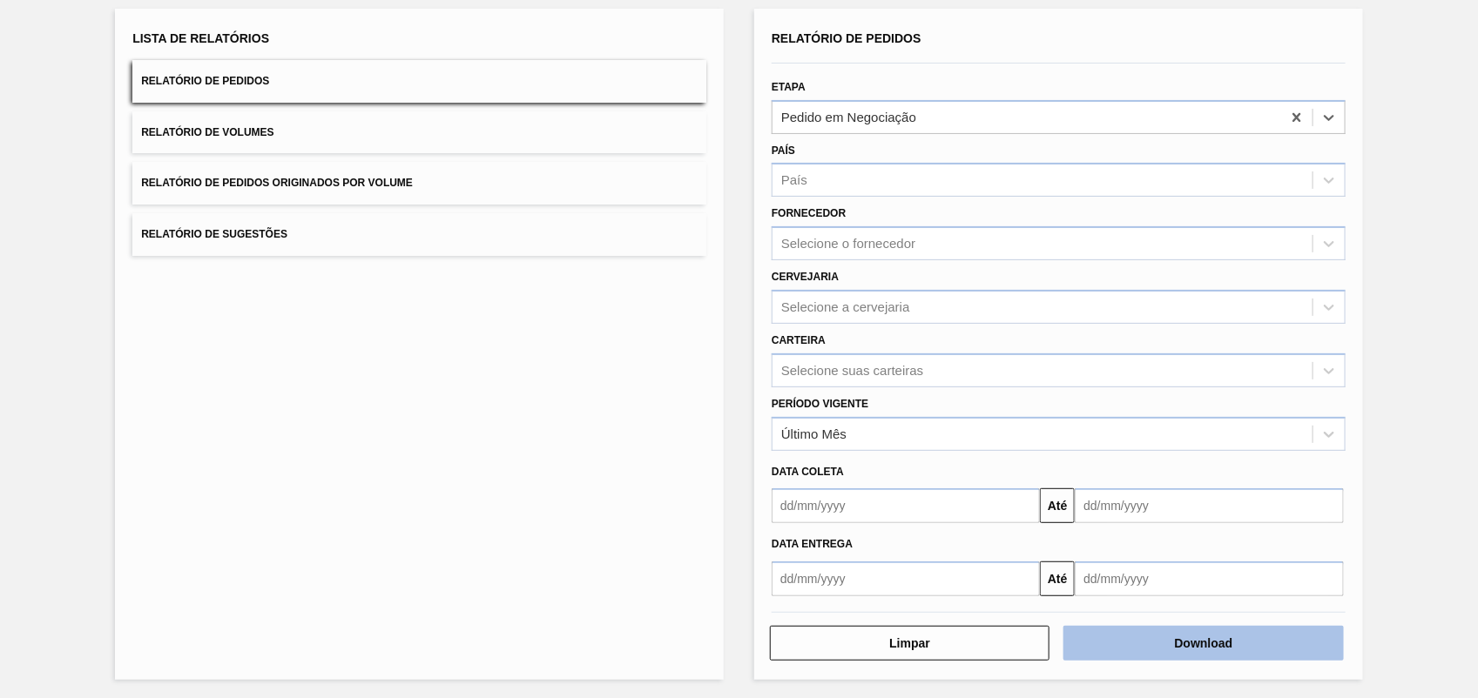 This screenshot has height=698, width=1478. Describe the element at coordinates (909, 644) in the screenshot. I see `button: Limpar` at that location.